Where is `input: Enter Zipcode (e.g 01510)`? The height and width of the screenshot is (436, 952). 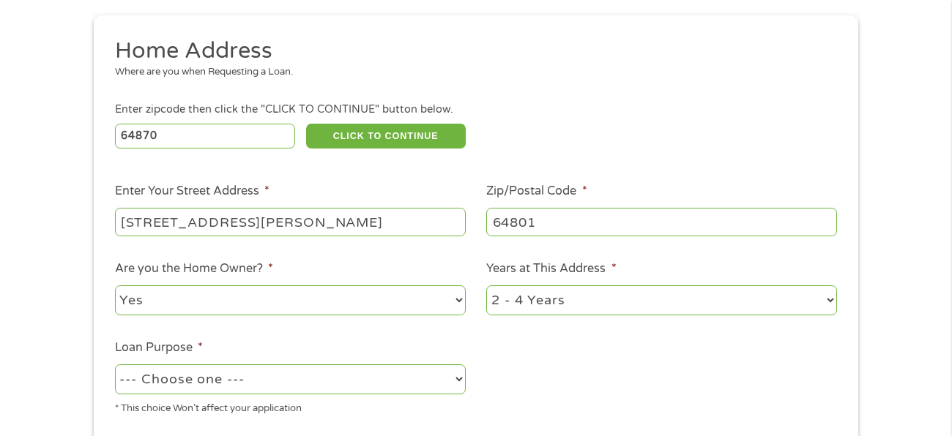
input: Enter Zipcode (e.g 01510) is located at coordinates (205, 136).